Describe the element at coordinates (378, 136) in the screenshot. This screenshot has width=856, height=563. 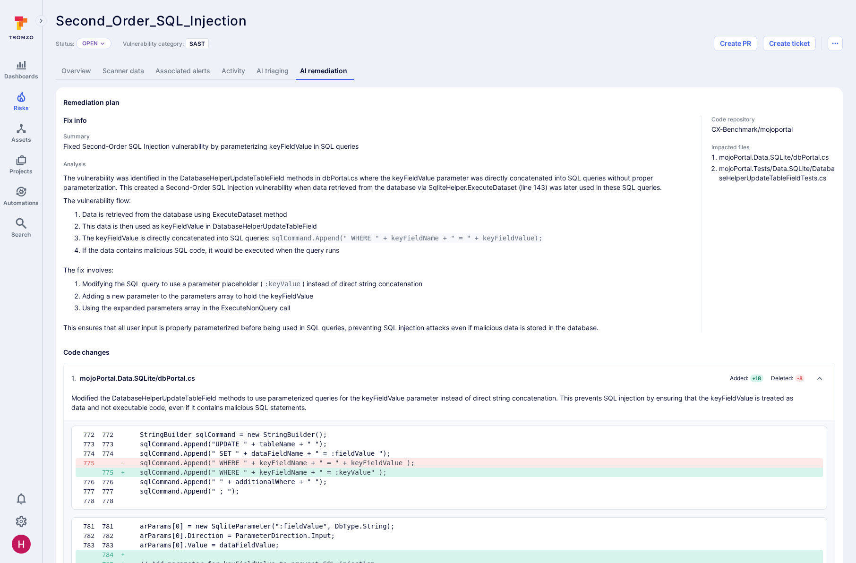
I see `h4: Summary` at that location.